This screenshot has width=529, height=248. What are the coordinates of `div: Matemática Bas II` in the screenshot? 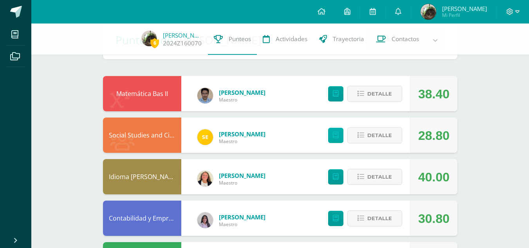 It's located at (142, 94).